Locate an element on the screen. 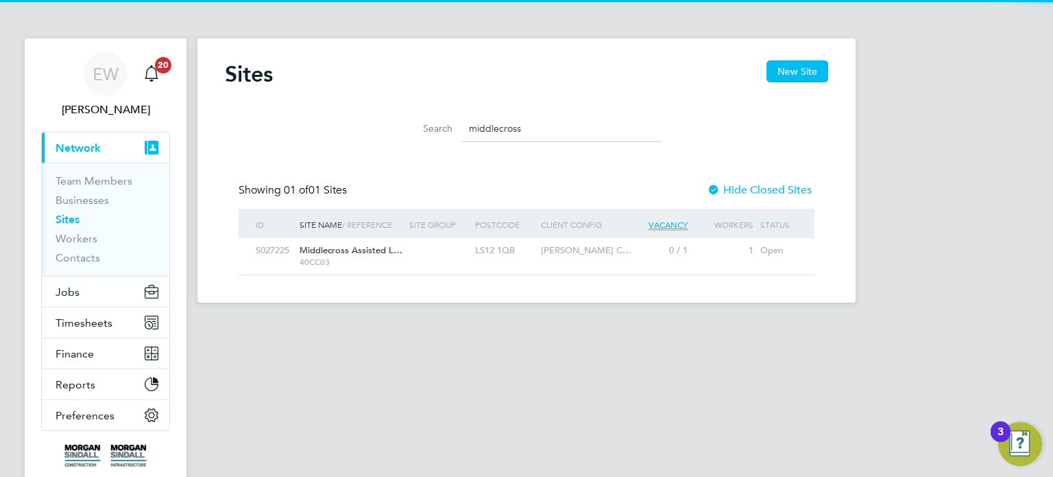 Image resolution: width=1053 pixels, height=477 pixels. span: Reports is located at coordinates (75, 384).